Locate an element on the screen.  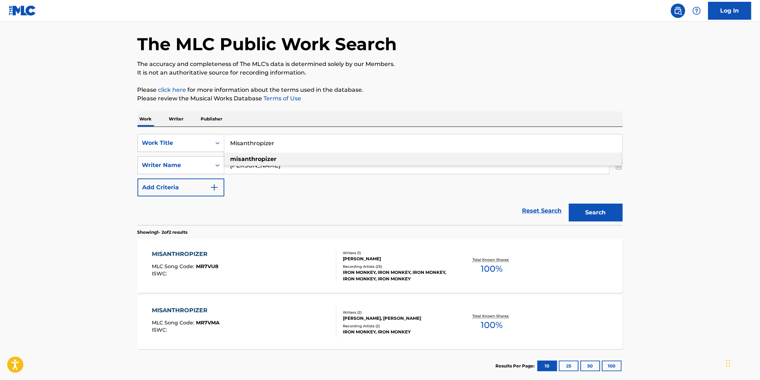
a: Reset Search is located at coordinates (542, 211).